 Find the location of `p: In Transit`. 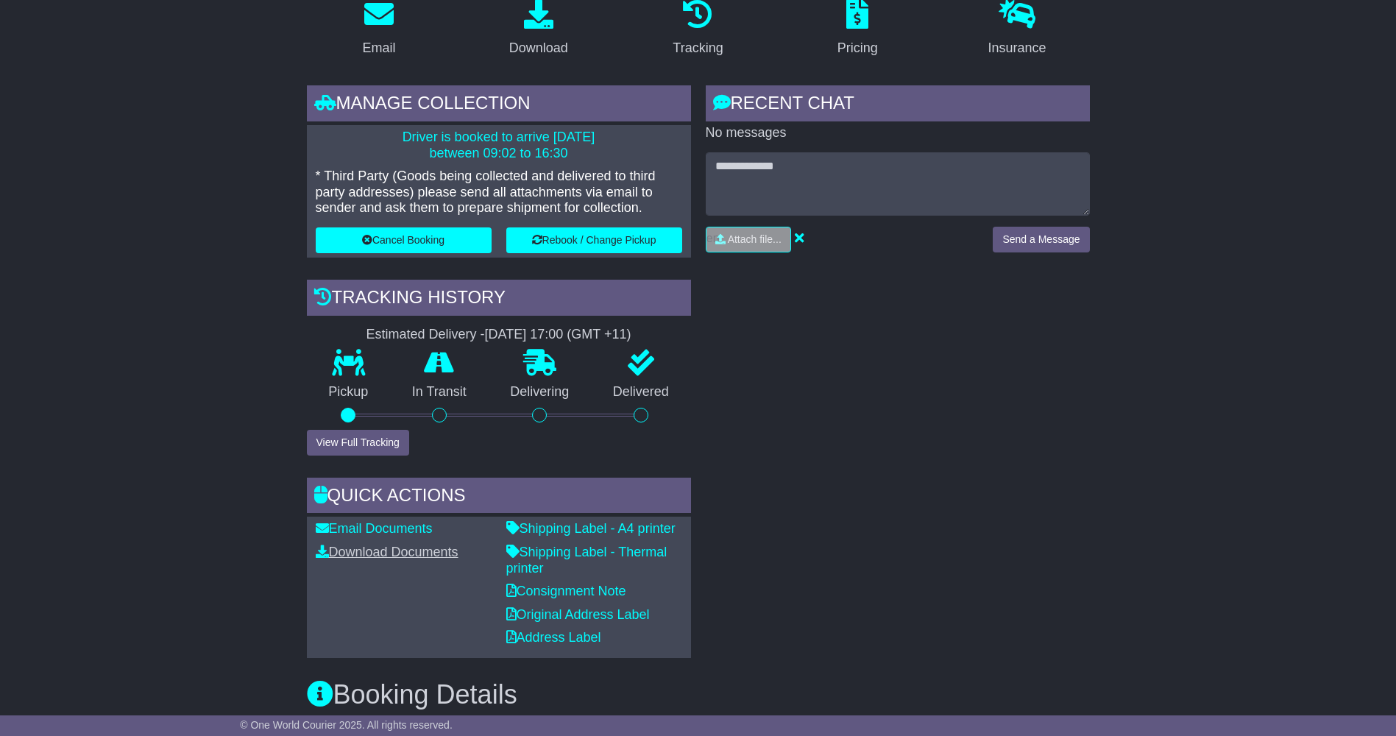

p: In Transit is located at coordinates (439, 392).